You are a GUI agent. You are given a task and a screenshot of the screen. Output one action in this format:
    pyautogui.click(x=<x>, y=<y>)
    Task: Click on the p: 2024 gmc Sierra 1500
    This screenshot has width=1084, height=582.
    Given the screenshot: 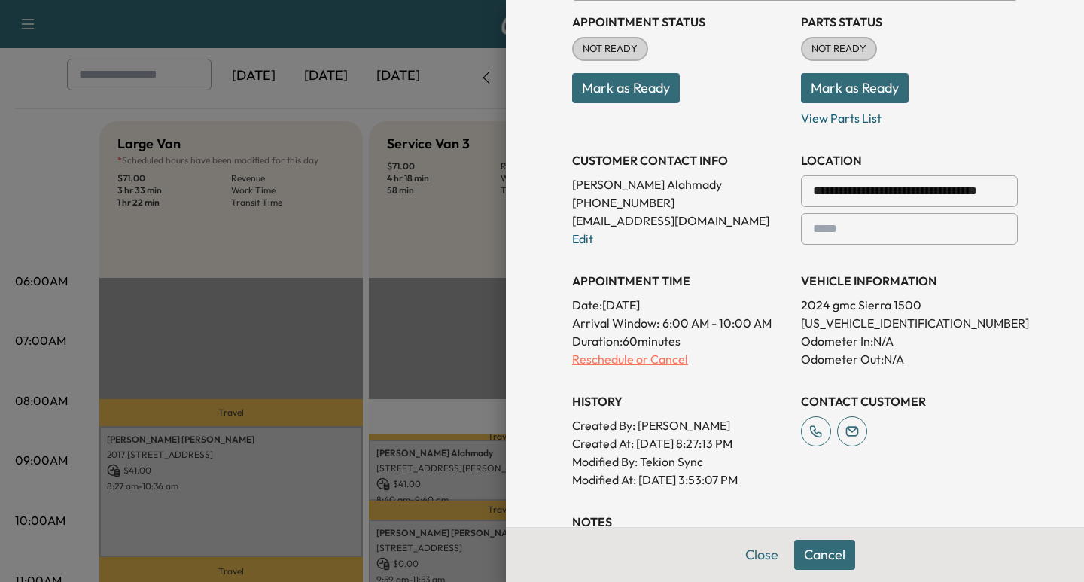 What is the action you would take?
    pyautogui.click(x=909, y=305)
    